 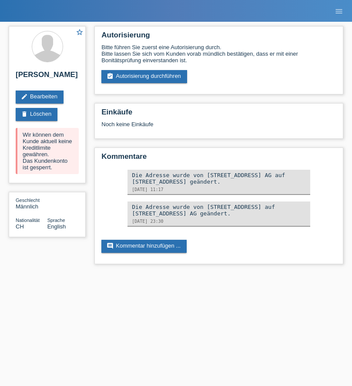 What do you see at coordinates (219, 114) in the screenshot?
I see `h2: Einkäufe` at bounding box center [219, 114].